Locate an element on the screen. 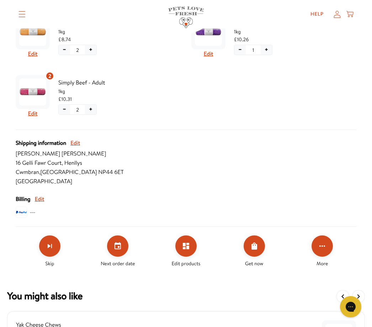  a: Help is located at coordinates (317, 14).